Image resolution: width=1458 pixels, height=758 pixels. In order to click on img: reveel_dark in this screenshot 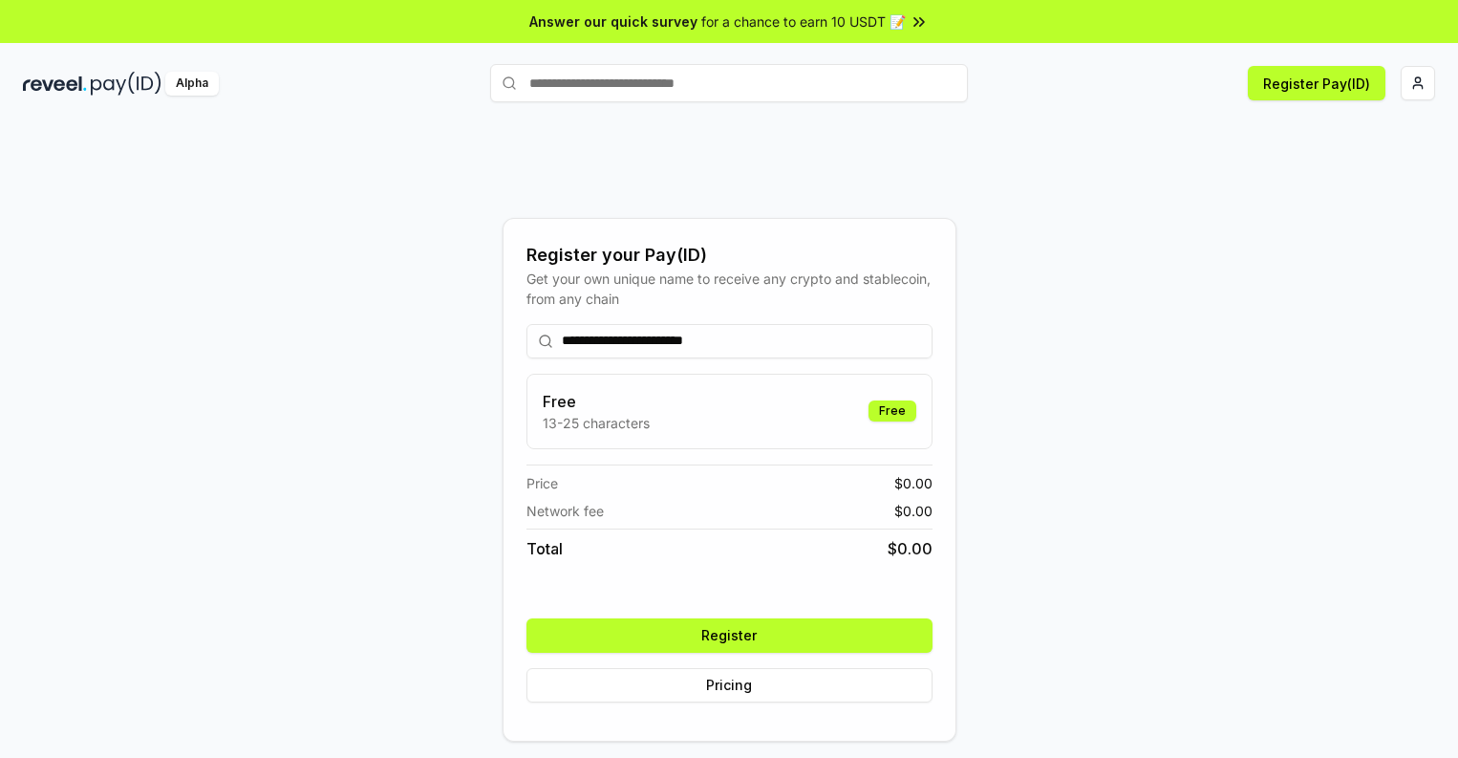, I will do `click(54, 83)`.